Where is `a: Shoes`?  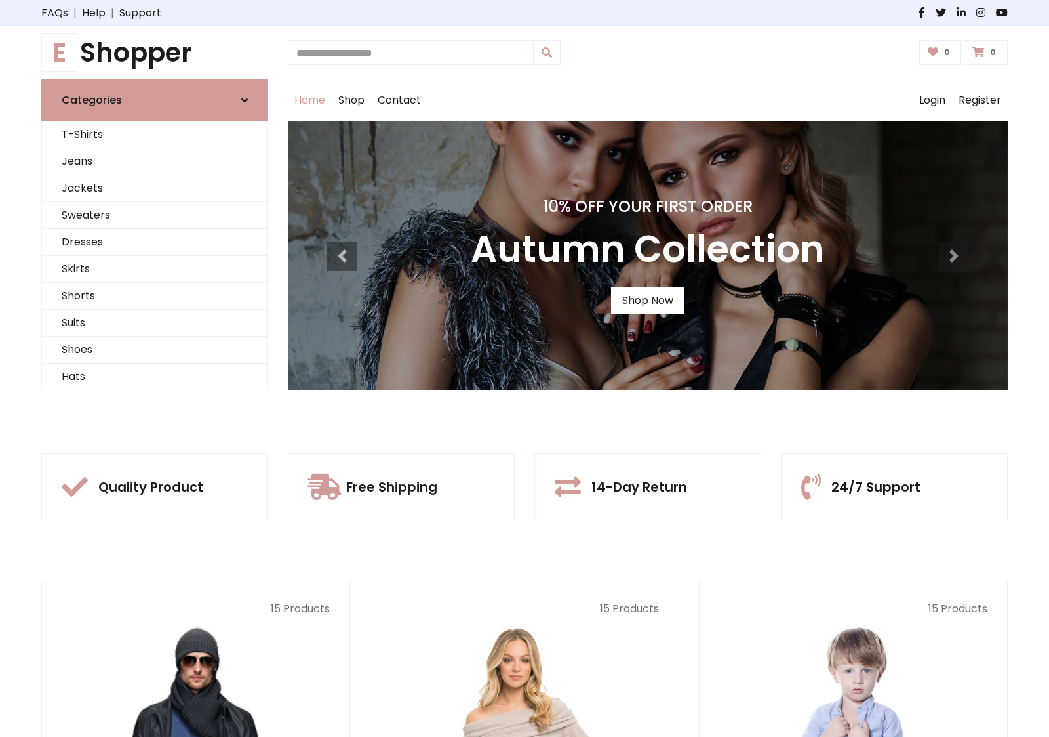
a: Shoes is located at coordinates (155, 350).